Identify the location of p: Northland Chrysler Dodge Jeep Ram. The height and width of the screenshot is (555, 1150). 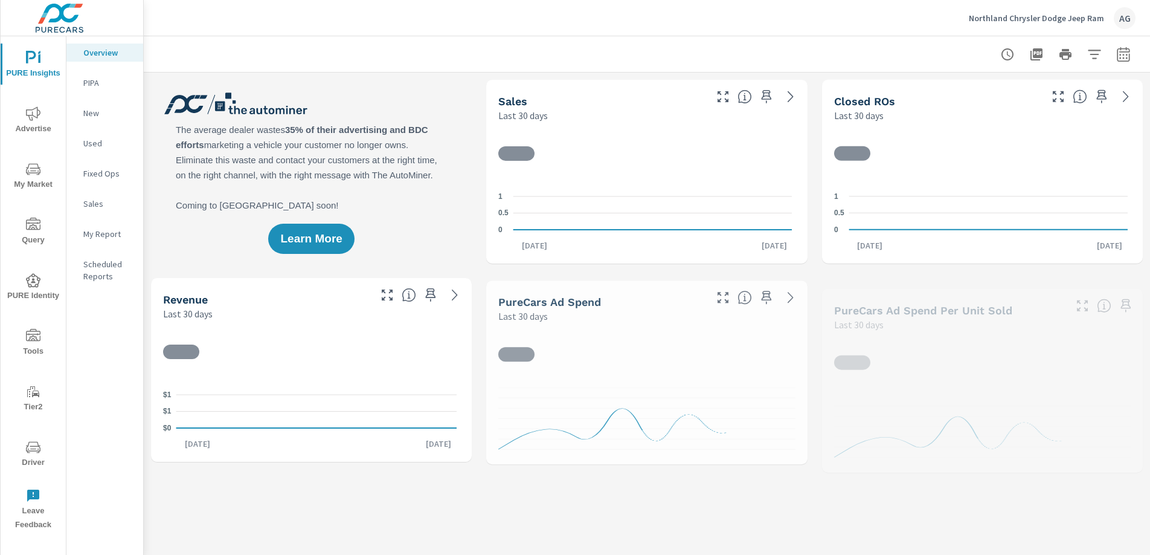
(1037, 18).